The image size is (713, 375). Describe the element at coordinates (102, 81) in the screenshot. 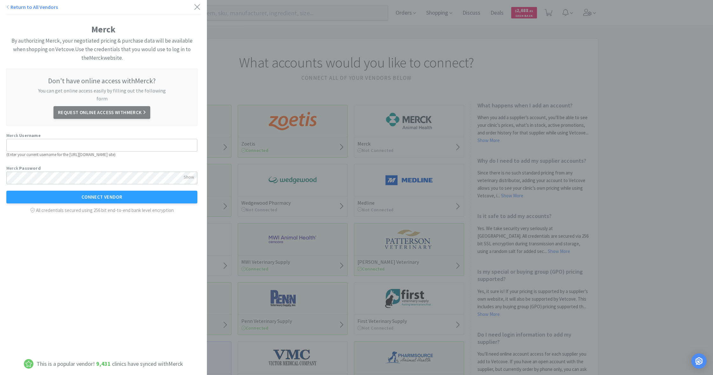

I see `h1: Don't have online access with Merck ?` at that location.